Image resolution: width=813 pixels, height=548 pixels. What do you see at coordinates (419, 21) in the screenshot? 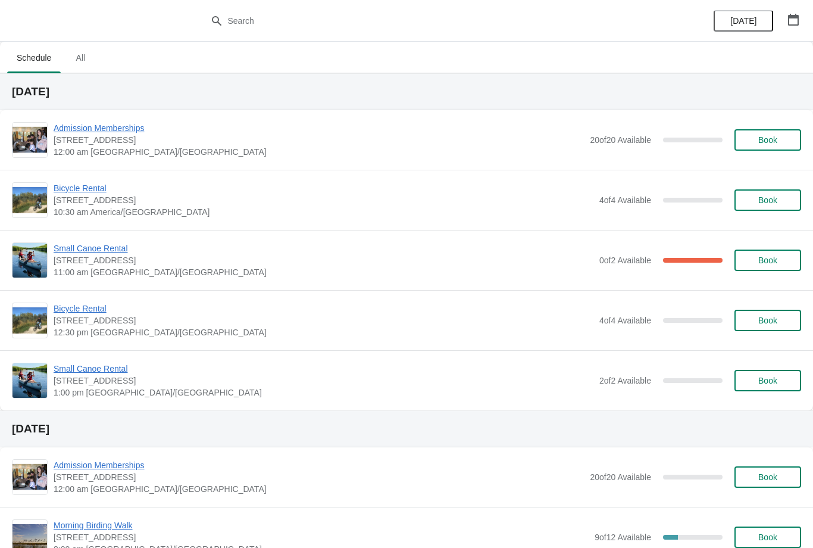
I see `input: Search` at bounding box center [419, 21].